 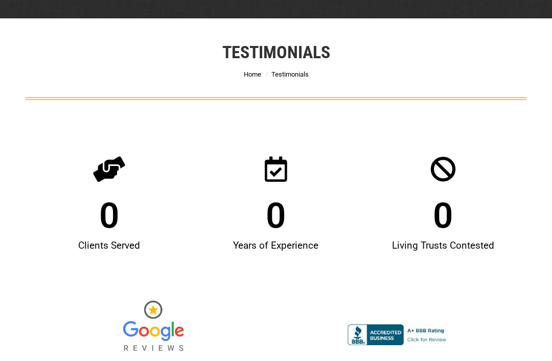 What do you see at coordinates (153, 327) in the screenshot?
I see `img: Google Reviews` at bounding box center [153, 327].